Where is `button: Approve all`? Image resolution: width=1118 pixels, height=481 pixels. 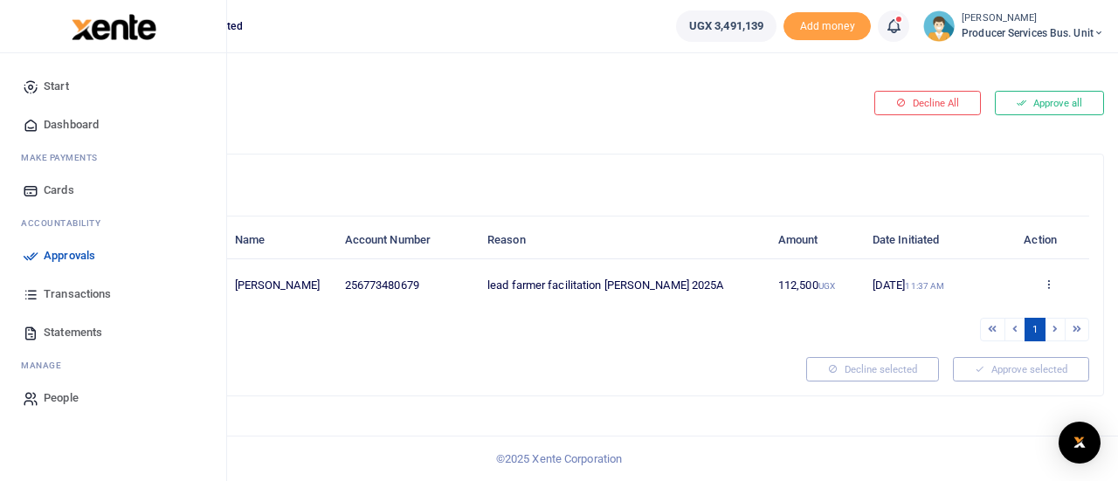
button: Approve all is located at coordinates (1049, 103).